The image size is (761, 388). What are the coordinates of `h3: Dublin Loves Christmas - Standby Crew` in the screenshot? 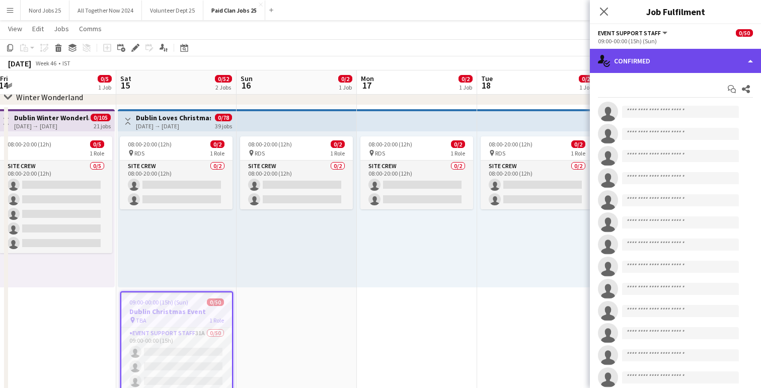 It's located at (173, 118).